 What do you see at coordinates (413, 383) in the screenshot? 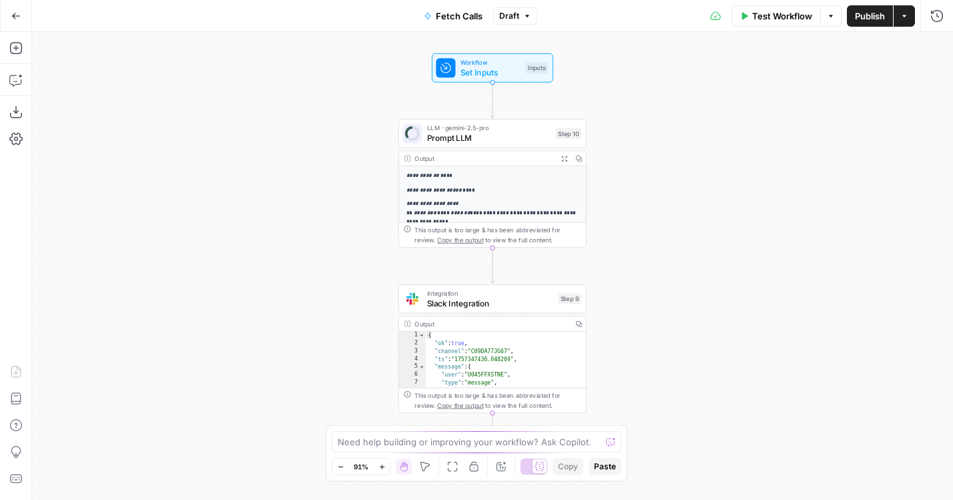
I see `div: 7` at bounding box center [413, 383].